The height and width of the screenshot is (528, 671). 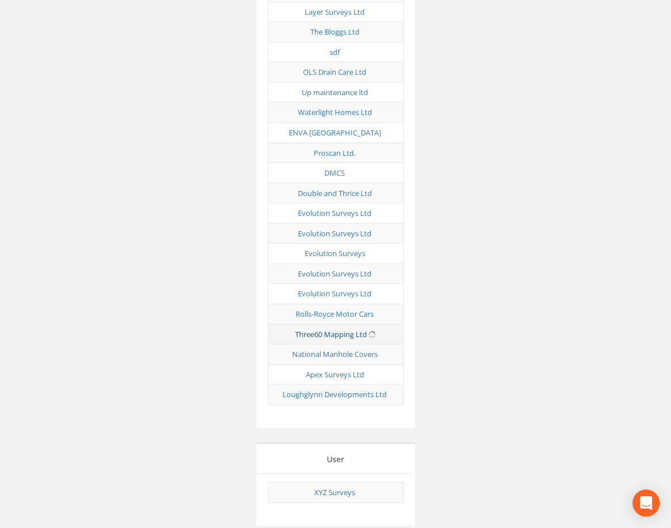 I want to click on h4: User, so click(x=336, y=459).